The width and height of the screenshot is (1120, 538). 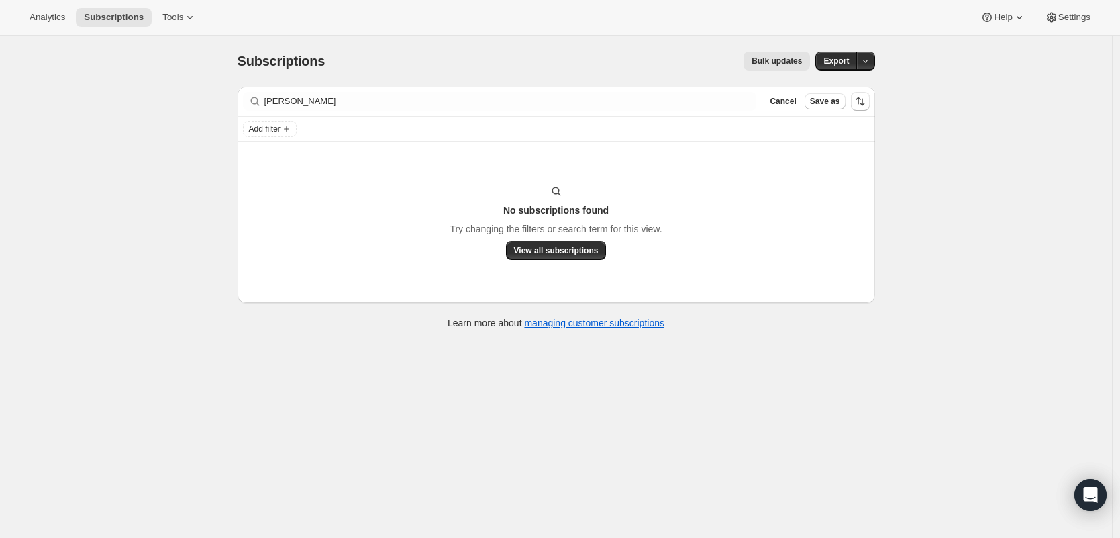 I want to click on span: Help, so click(x=1003, y=17).